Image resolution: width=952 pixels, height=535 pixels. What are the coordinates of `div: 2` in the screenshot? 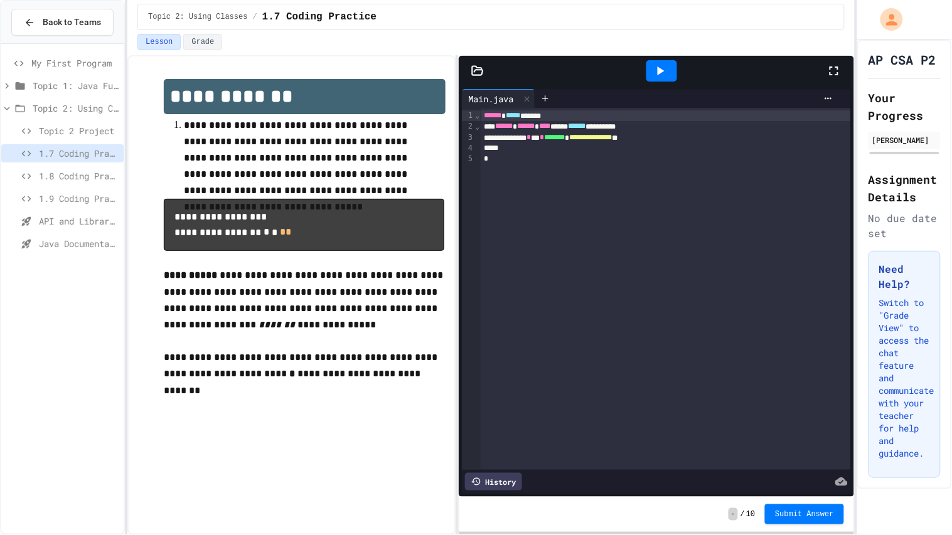 It's located at (468, 126).